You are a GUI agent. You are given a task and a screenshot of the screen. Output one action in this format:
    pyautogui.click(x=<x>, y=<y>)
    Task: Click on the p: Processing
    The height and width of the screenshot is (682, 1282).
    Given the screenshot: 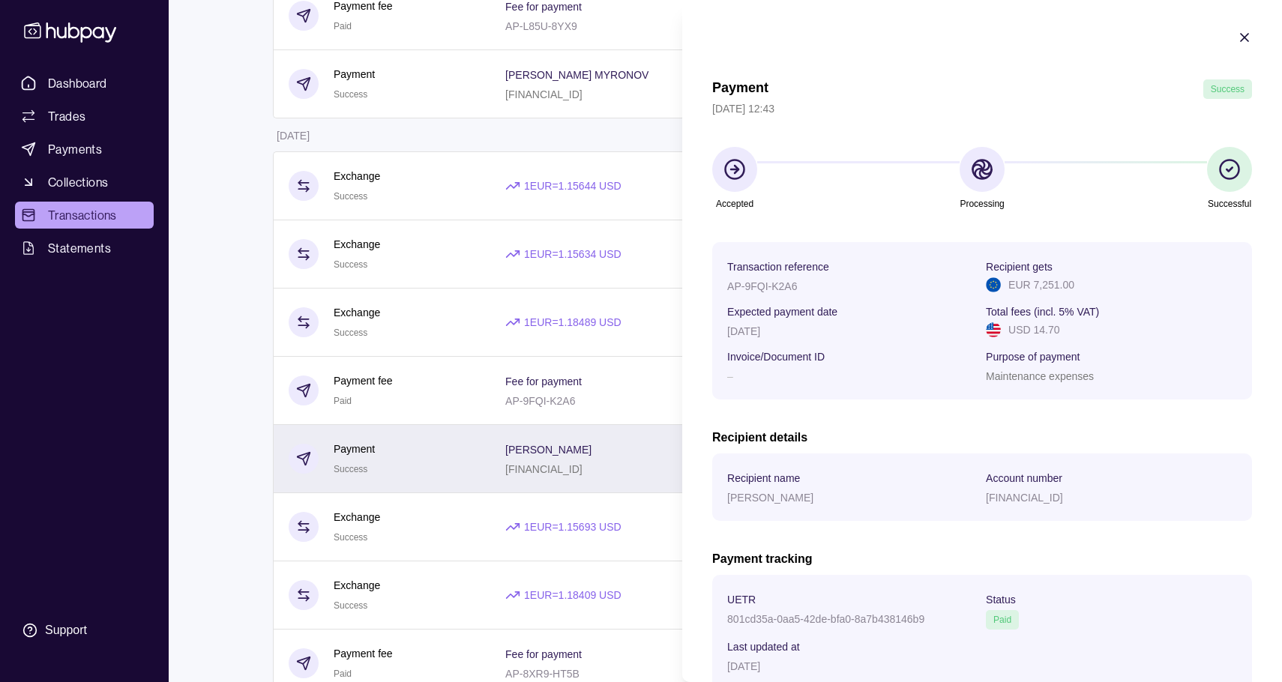 What is the action you would take?
    pyautogui.click(x=982, y=204)
    